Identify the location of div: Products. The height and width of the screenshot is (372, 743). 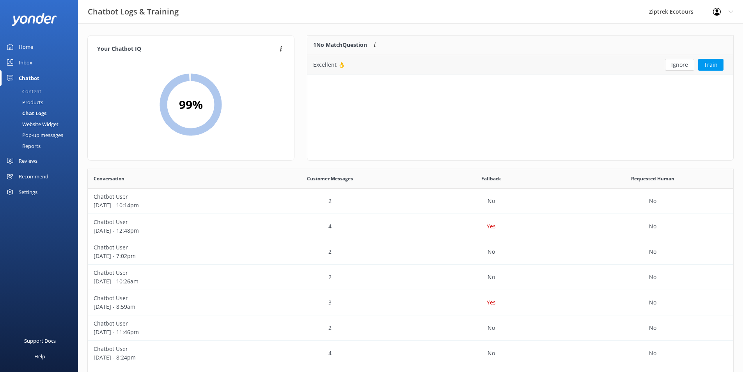
(24, 102).